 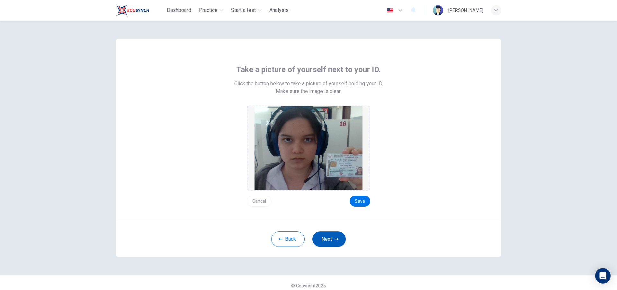 I want to click on button: Cancel, so click(x=259, y=201).